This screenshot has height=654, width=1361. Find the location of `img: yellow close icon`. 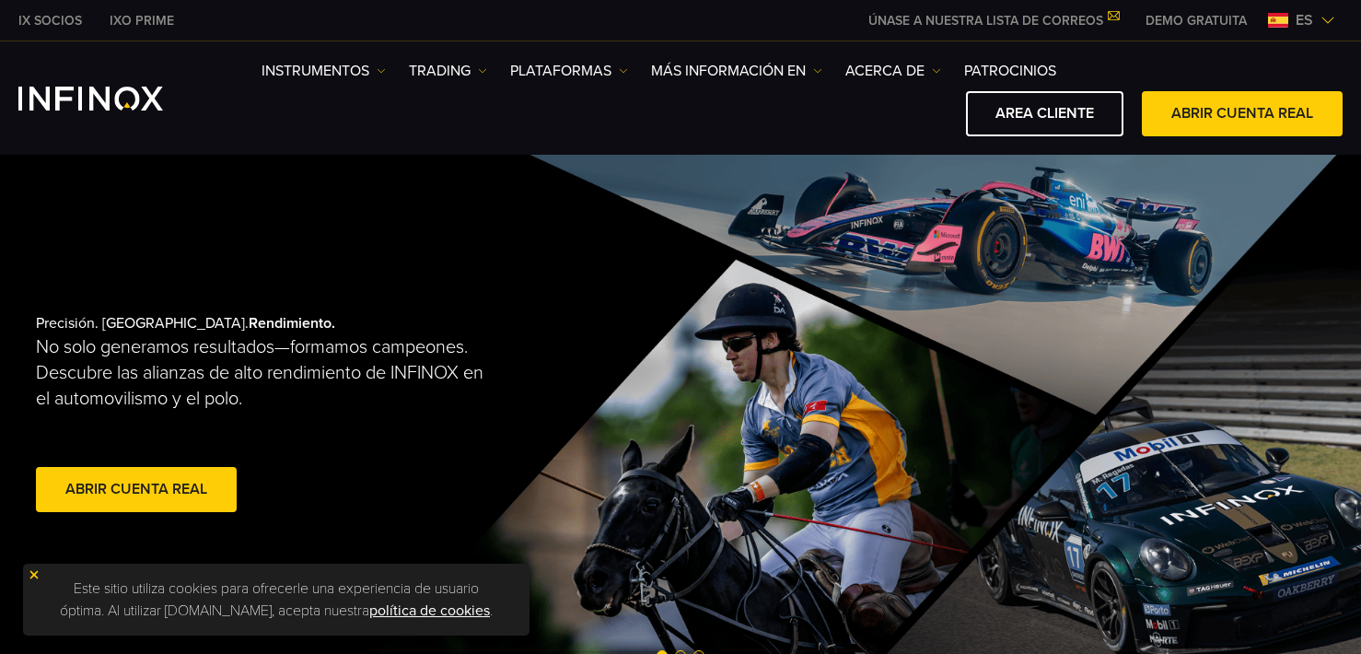

img: yellow close icon is located at coordinates (34, 575).